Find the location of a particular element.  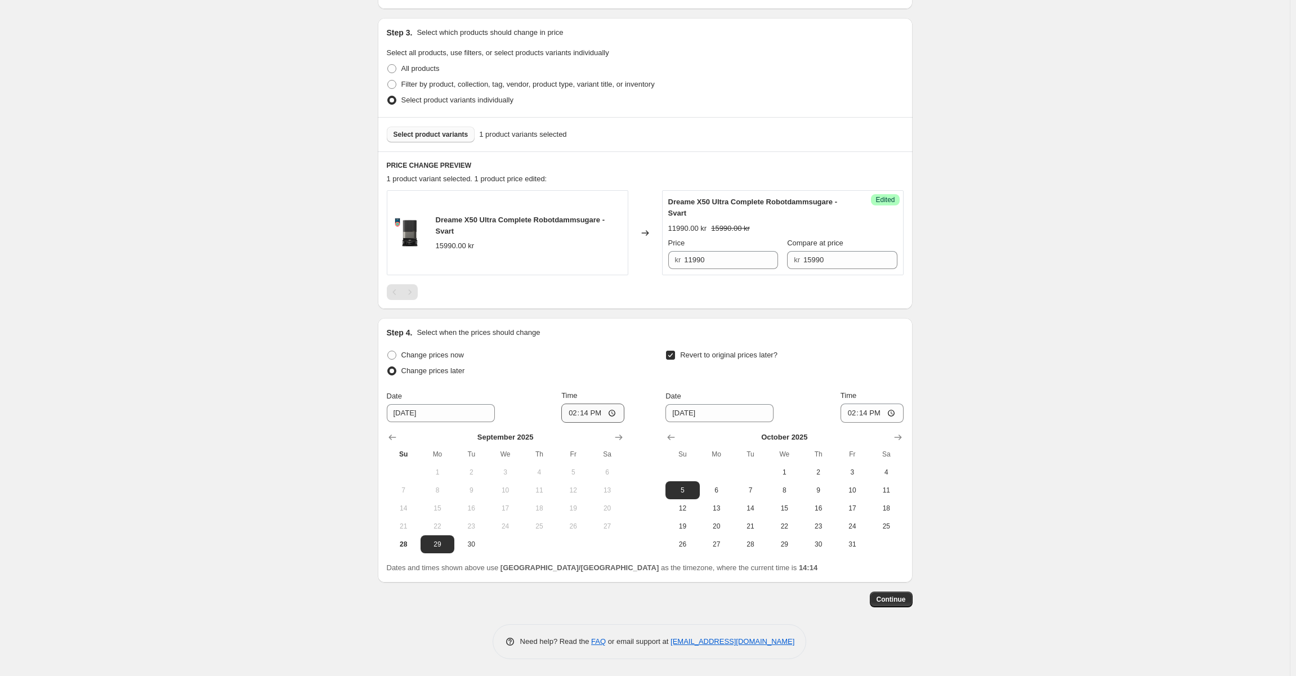

button: Monday October 13 2025 is located at coordinates (717, 508).